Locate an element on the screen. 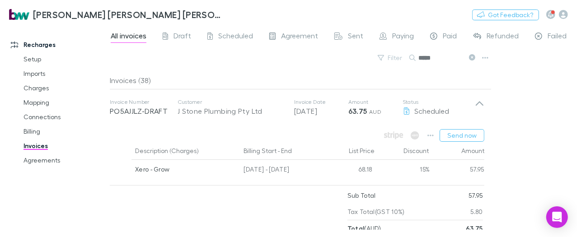 Image resolution: width=577 pixels, height=237 pixels. div: 15% is located at coordinates (403, 171).